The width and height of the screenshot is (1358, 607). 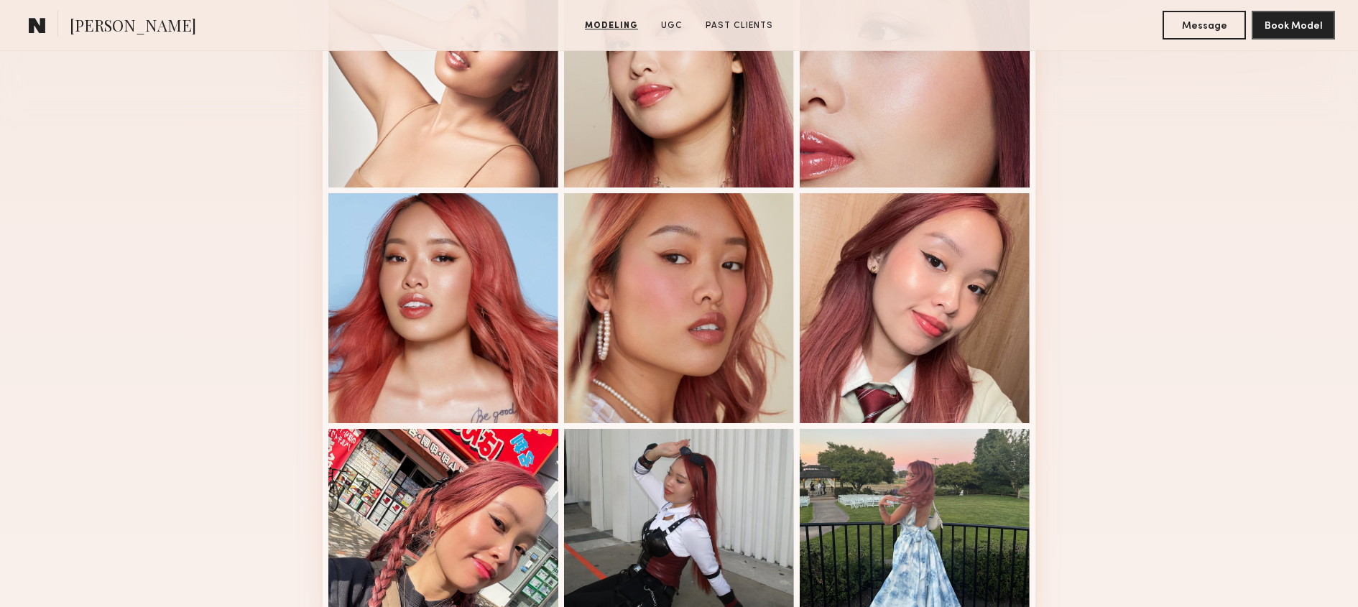 What do you see at coordinates (672, 26) in the screenshot?
I see `a: UGC` at bounding box center [672, 26].